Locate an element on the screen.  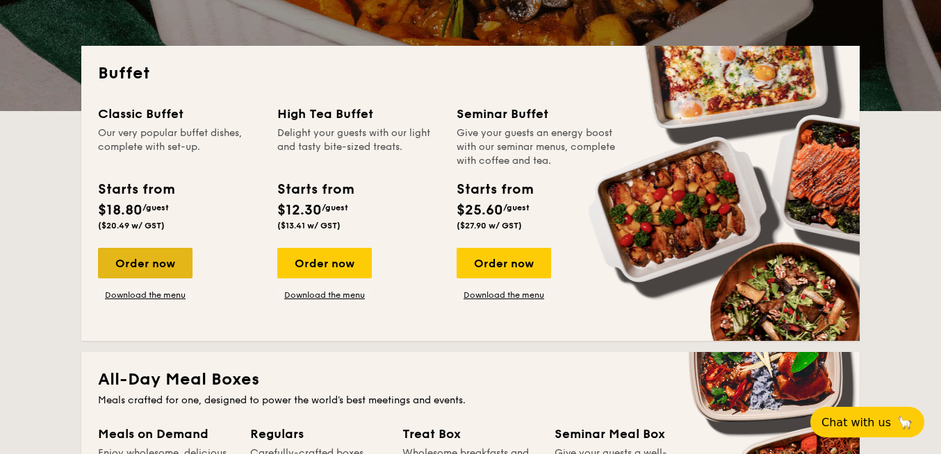
span: $18.80 is located at coordinates (120, 211).